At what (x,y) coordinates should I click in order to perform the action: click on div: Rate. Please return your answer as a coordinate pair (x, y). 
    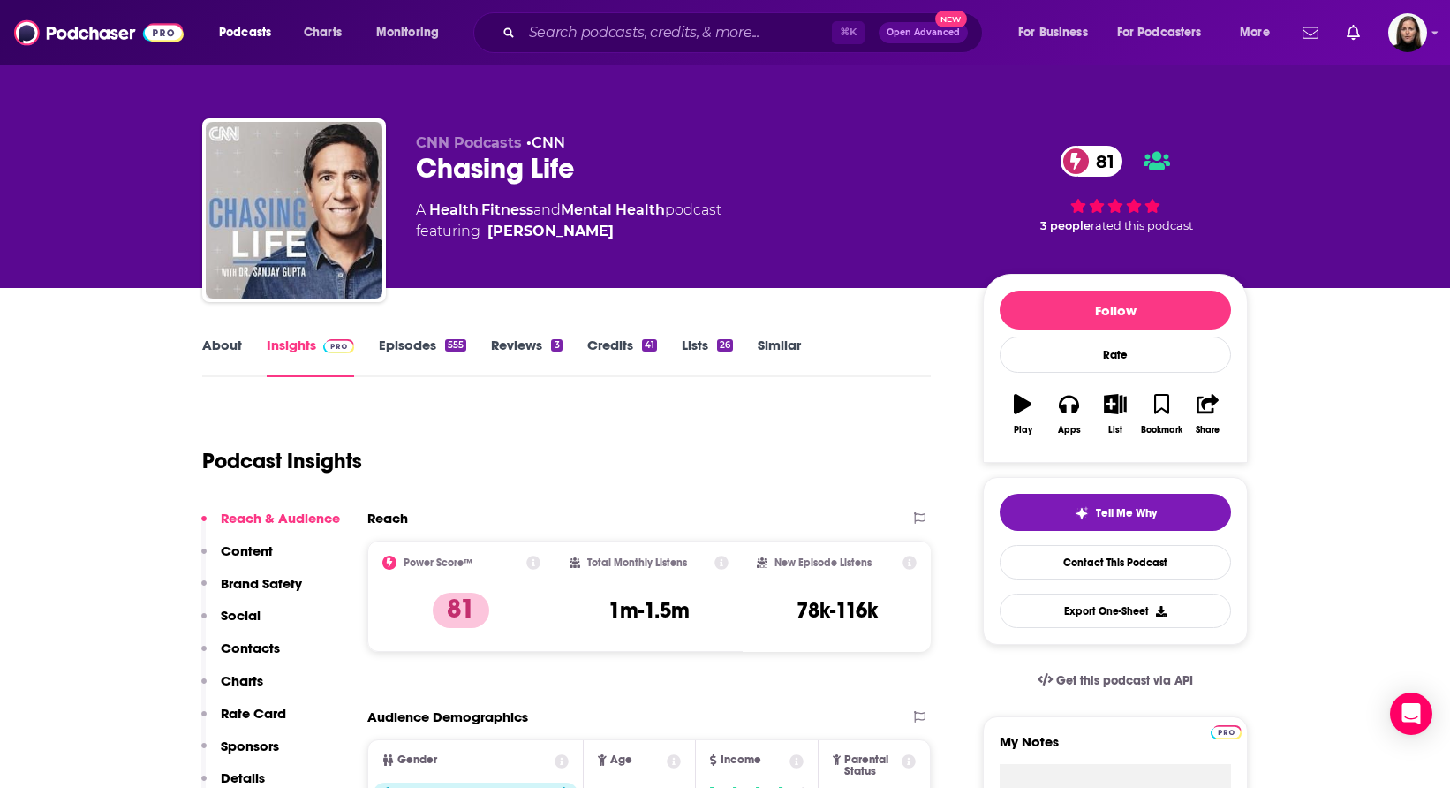
    Looking at the image, I should click on (1115, 354).